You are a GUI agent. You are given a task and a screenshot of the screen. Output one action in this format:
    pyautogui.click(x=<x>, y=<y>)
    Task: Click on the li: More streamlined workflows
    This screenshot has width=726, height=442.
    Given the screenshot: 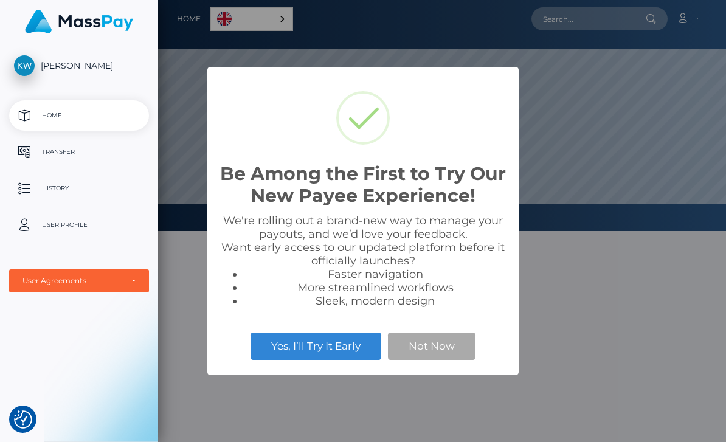 What is the action you would take?
    pyautogui.click(x=375, y=288)
    